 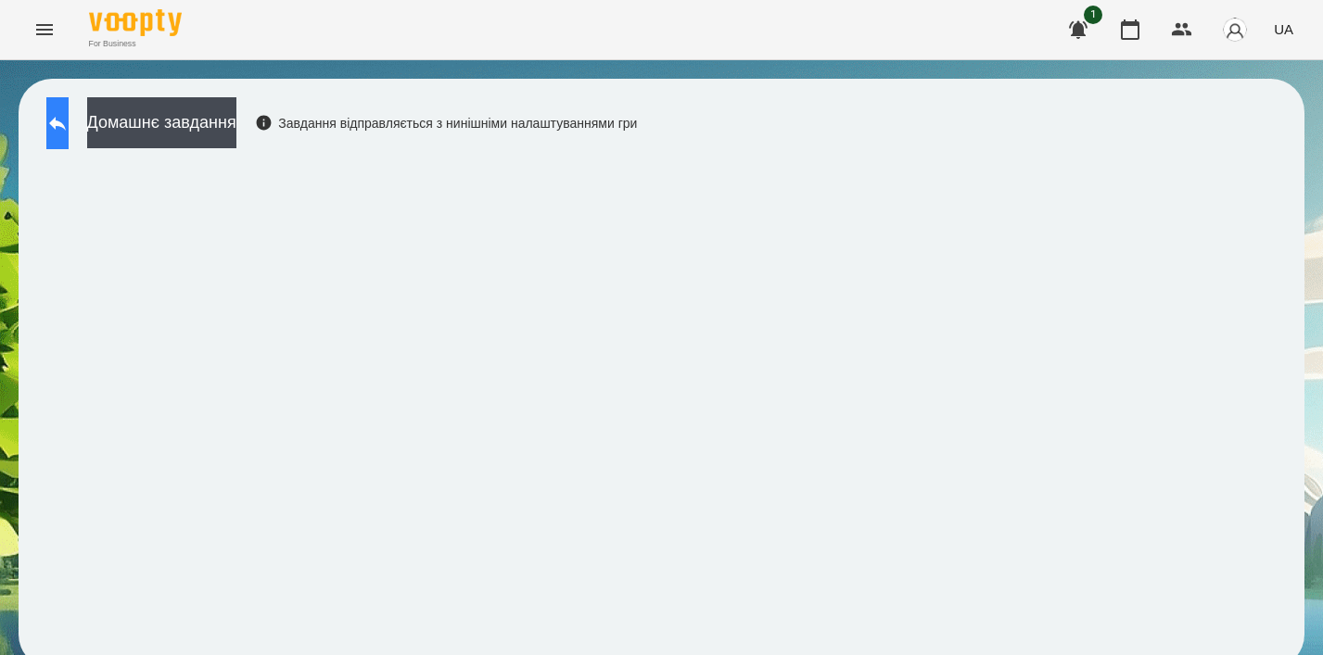 What do you see at coordinates (446, 123) in the screenshot?
I see `div: Завдання відправляється з нинішніми налаштуваннями гри` at bounding box center [446, 123].